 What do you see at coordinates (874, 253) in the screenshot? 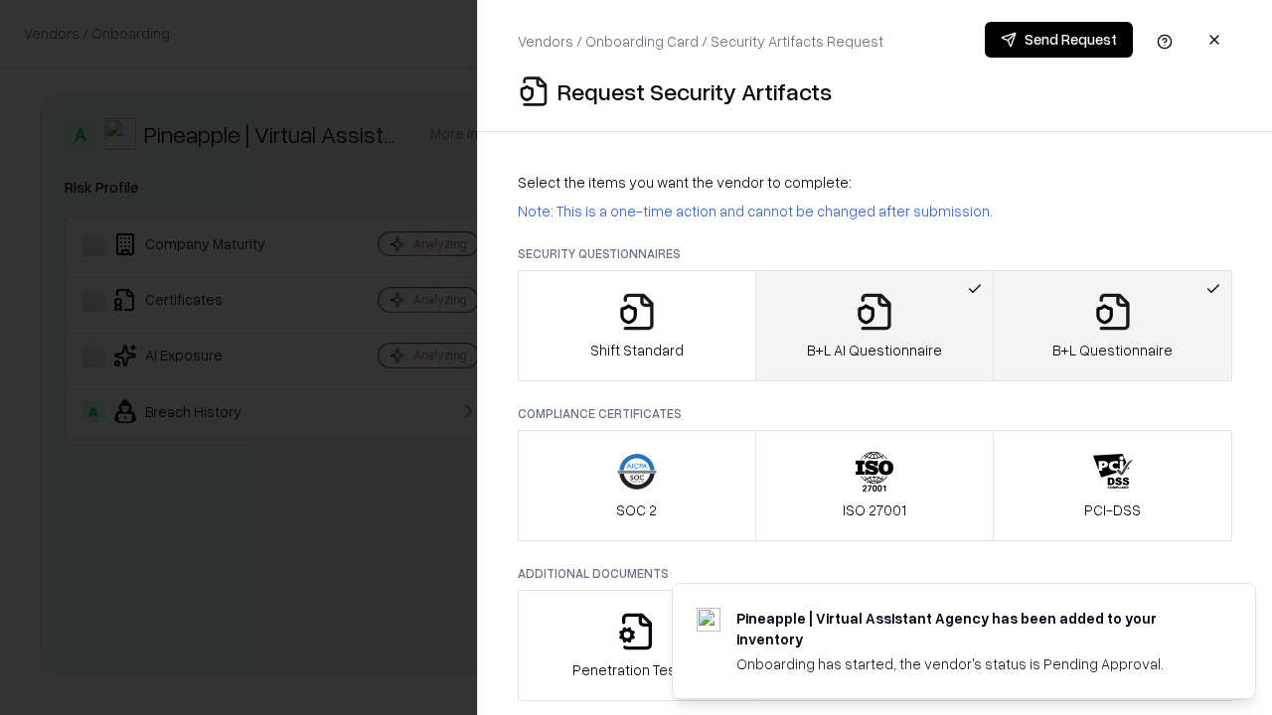
I see `p: Security Questionnaires` at bounding box center [874, 253].